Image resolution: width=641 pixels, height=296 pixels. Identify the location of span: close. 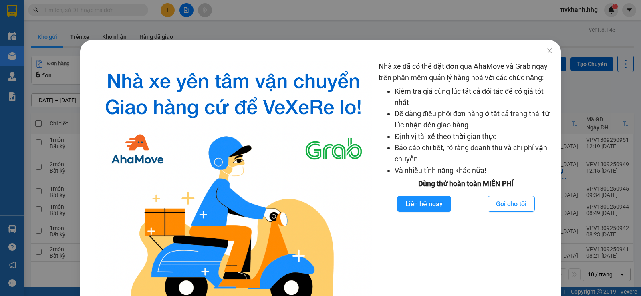
(549, 51).